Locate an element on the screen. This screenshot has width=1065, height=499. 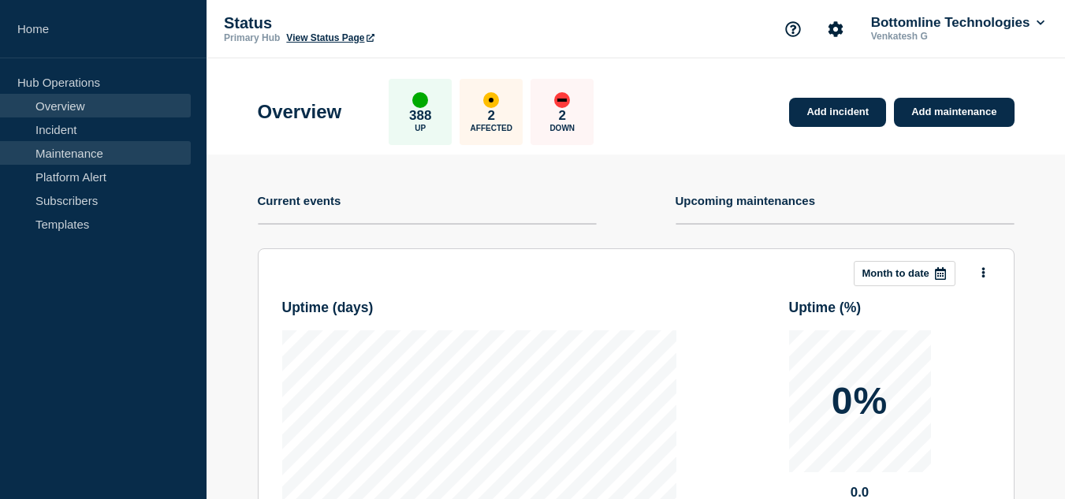
p: Primary Hub is located at coordinates (251, 38).